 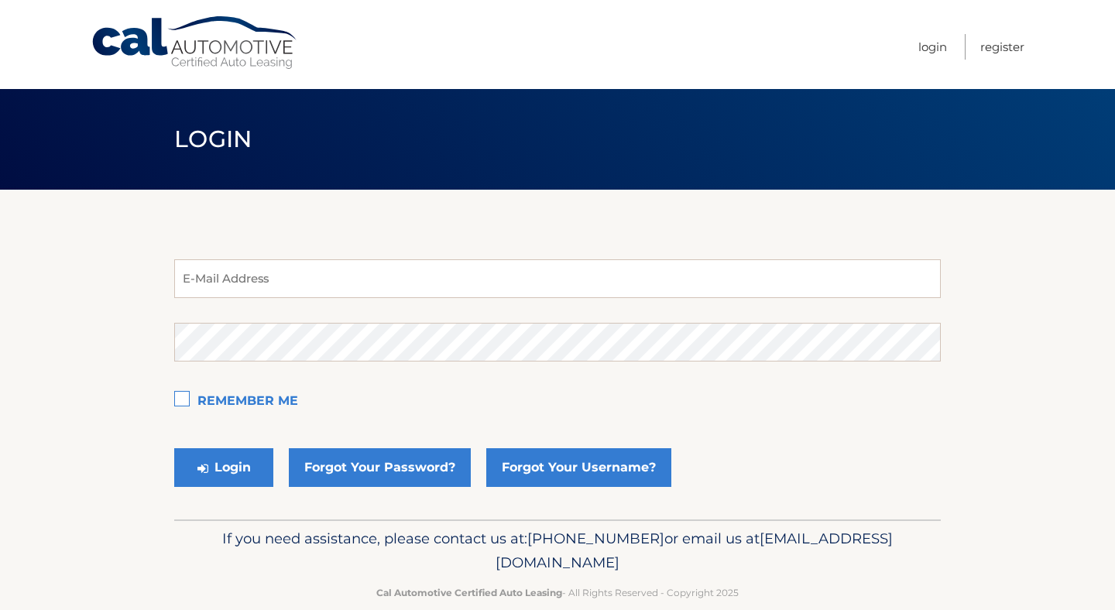 What do you see at coordinates (557, 402) in the screenshot?
I see `label: Remember Me` at bounding box center [557, 402].